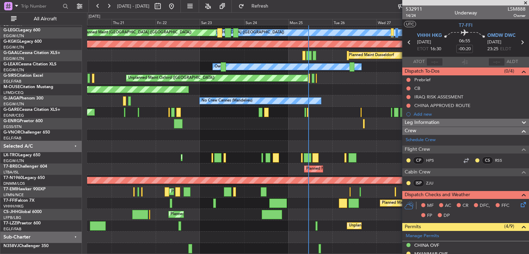 Image resolution: width=529 pixels, height=254 pixels. What do you see at coordinates (28, 87) in the screenshot?
I see `a: M-OUSECitation Mustang` at bounding box center [28, 87].